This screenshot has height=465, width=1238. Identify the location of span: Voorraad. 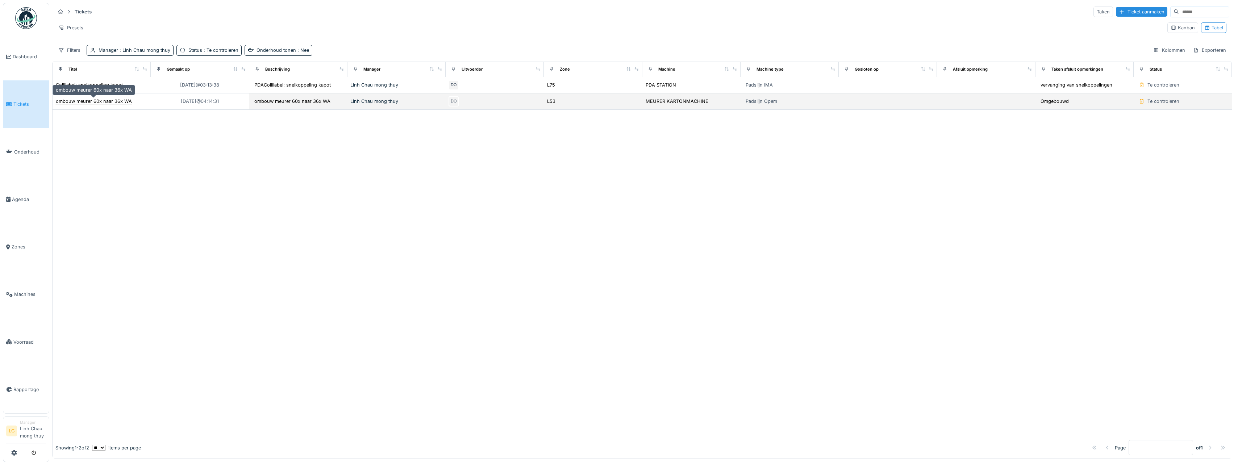
(30, 342).